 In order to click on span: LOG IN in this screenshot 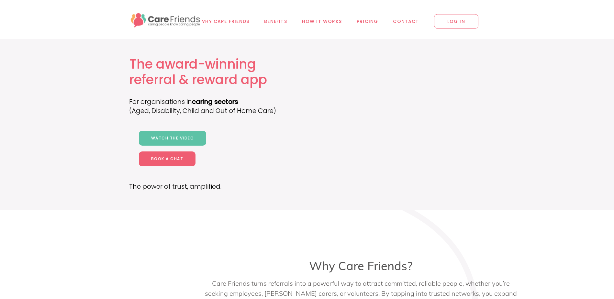, I will do `click(456, 21)`.